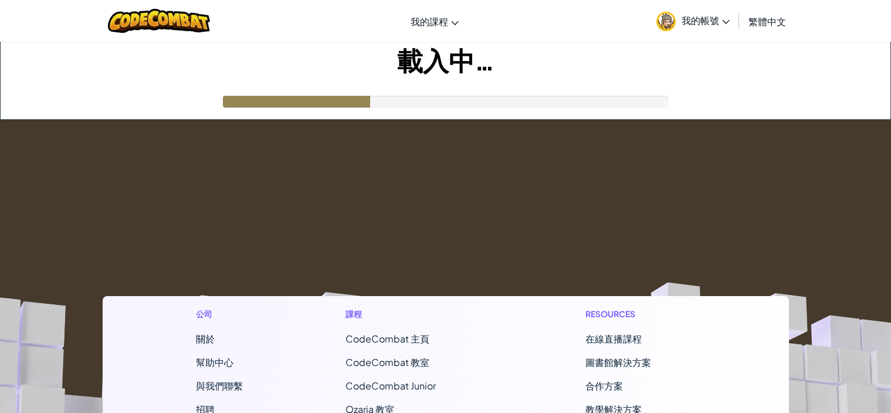  What do you see at coordinates (614, 338) in the screenshot?
I see `a: 在線直播課程` at bounding box center [614, 338].